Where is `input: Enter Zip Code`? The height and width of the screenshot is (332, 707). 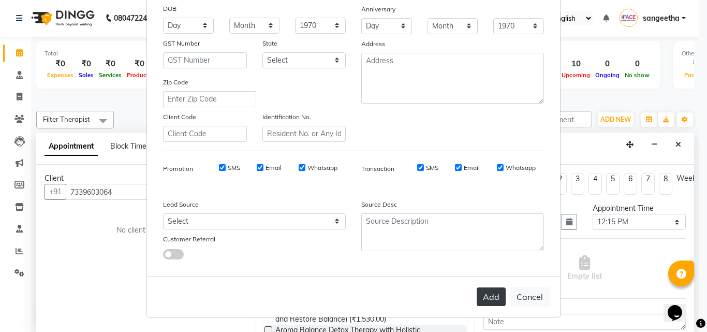 input: Enter Zip Code is located at coordinates (210, 99).